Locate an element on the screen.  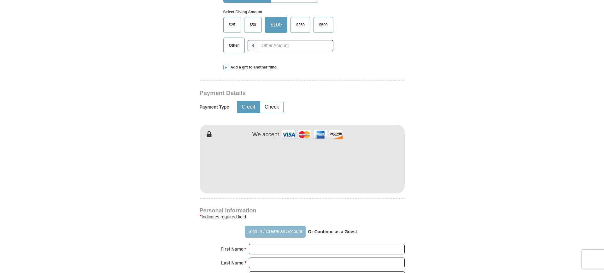
span: $250 is located at coordinates (300, 25).